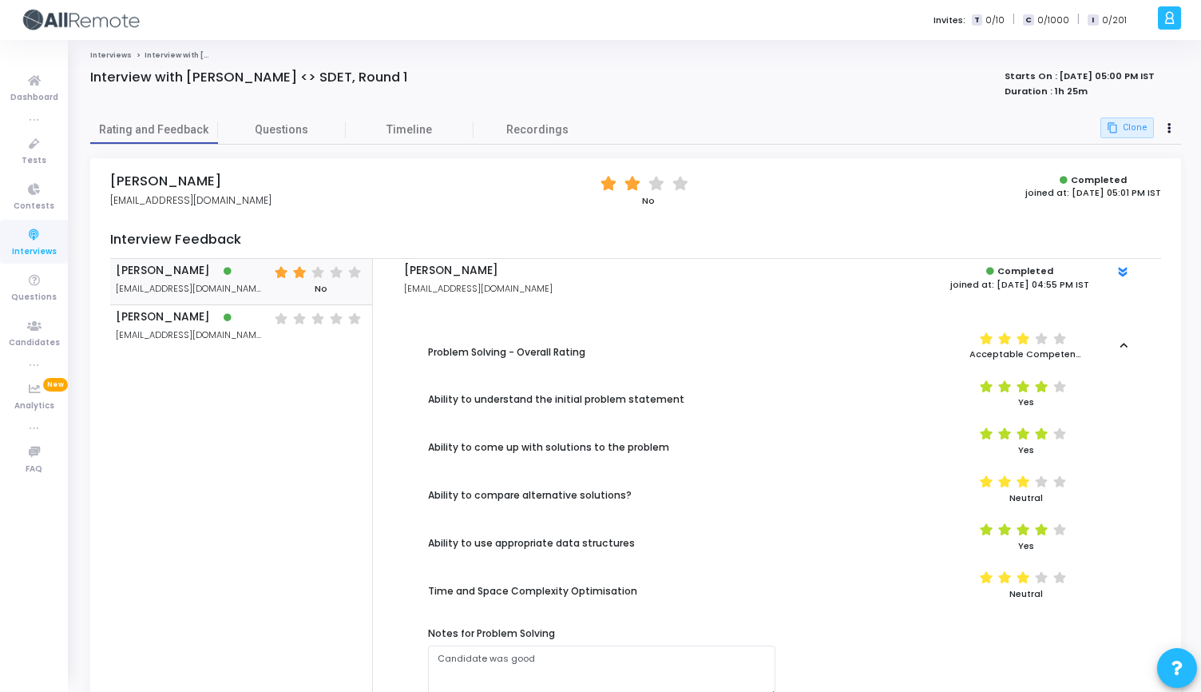 The width and height of the screenshot is (1201, 692). Describe the element at coordinates (1127, 128) in the screenshot. I see `button: Clone` at that location.